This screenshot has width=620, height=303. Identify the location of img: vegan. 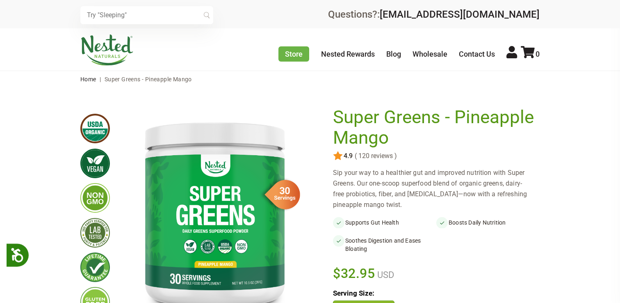
(95, 163).